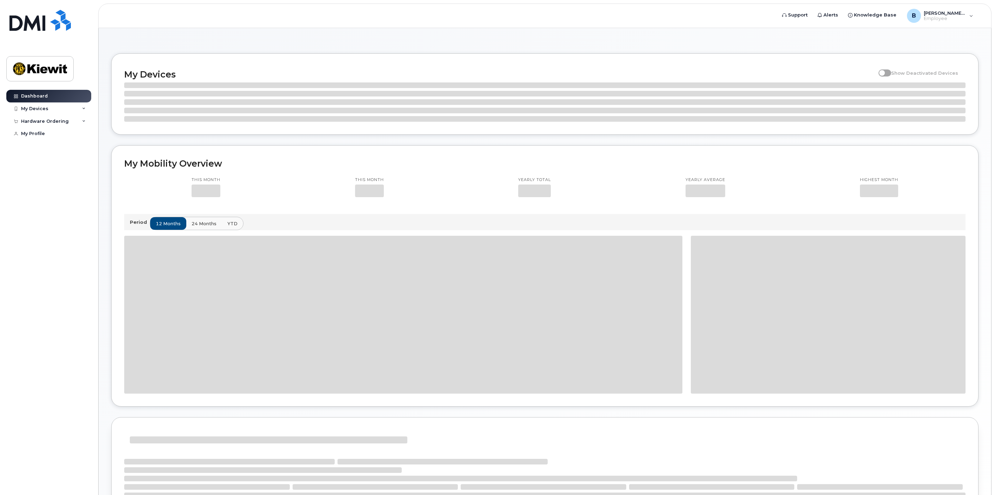 The height and width of the screenshot is (495, 995). What do you see at coordinates (204, 223) in the screenshot?
I see `span: 24 months` at bounding box center [204, 223].